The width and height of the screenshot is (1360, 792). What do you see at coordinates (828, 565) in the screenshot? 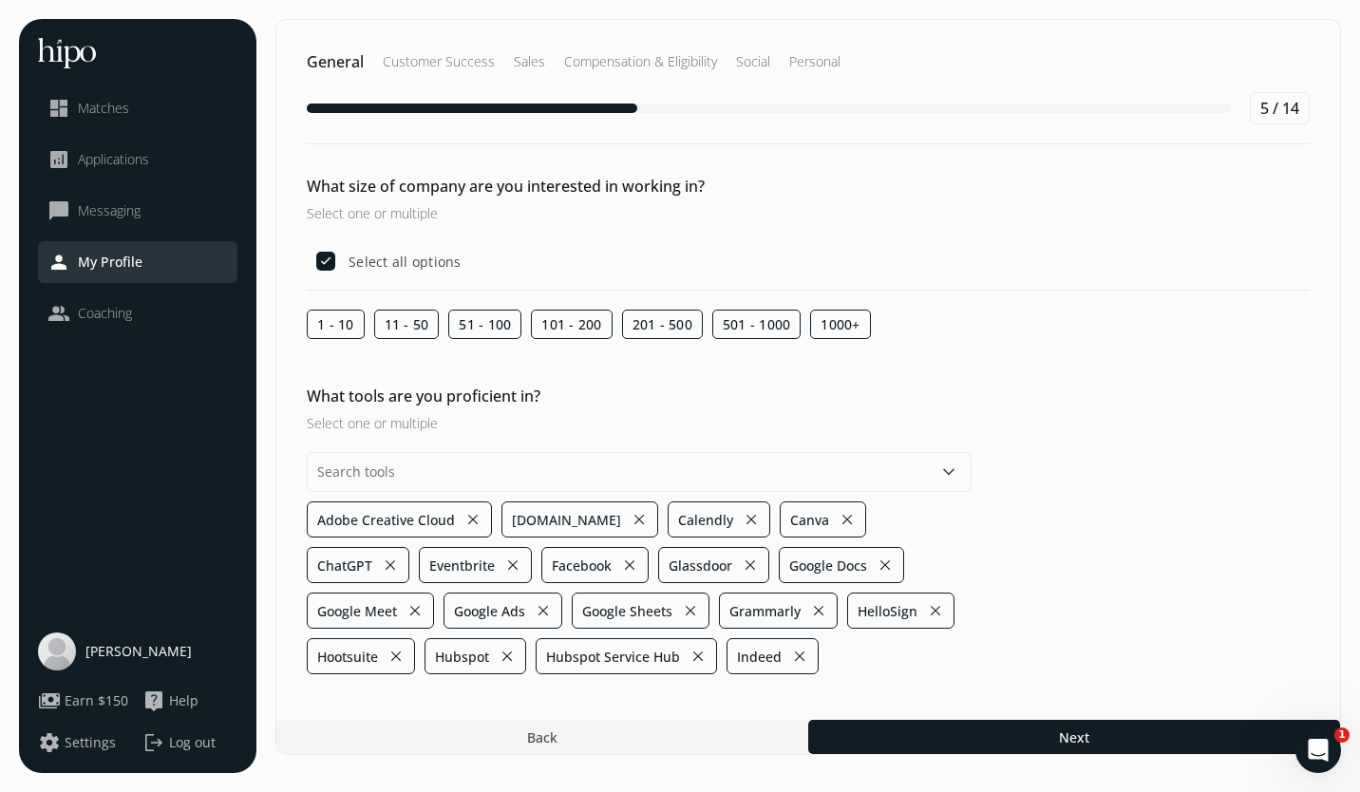
I see `span: Google Docs` at bounding box center [828, 565].